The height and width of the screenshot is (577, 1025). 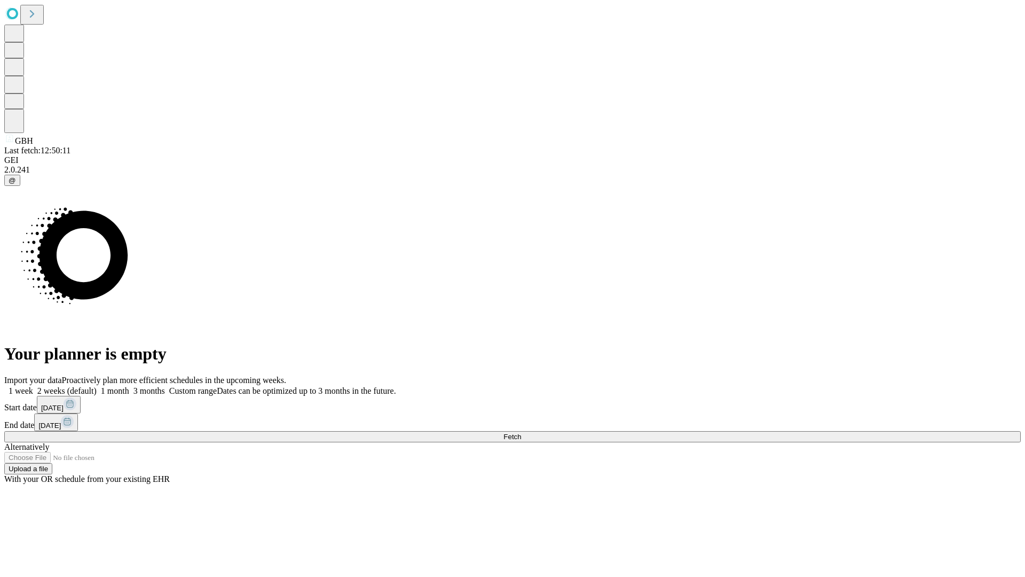 What do you see at coordinates (306, 390) in the screenshot?
I see `span: Dates can be optimized up to 3 months in the future.` at bounding box center [306, 390].